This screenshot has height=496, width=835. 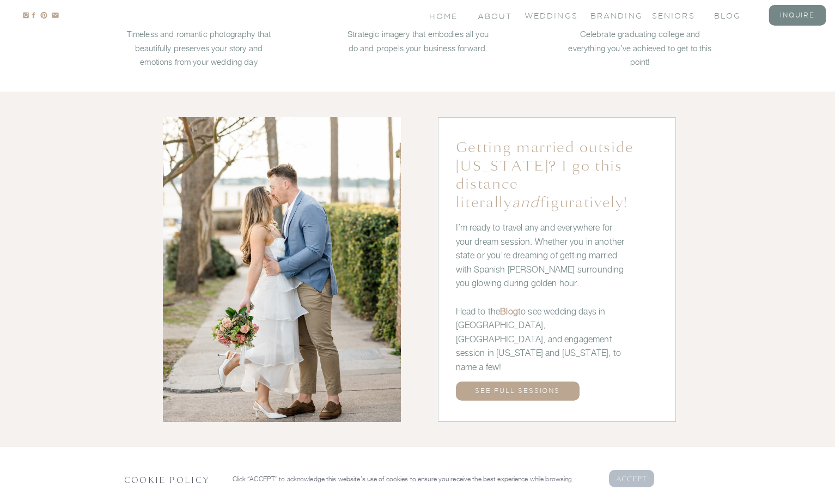 What do you see at coordinates (494, 15) in the screenshot?
I see `nav: About` at bounding box center [494, 15].